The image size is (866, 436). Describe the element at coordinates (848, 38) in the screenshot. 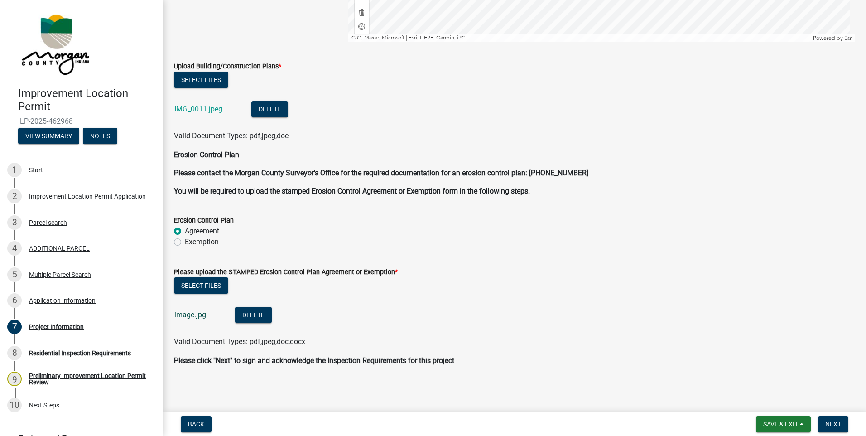

I see `a: Esri` at that location.